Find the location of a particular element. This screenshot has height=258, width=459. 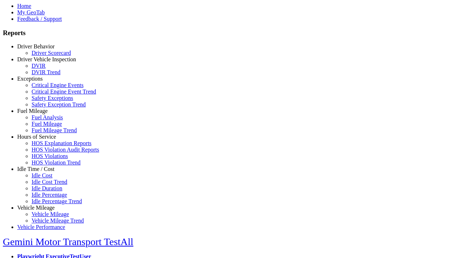

a: Home is located at coordinates (24, 6).